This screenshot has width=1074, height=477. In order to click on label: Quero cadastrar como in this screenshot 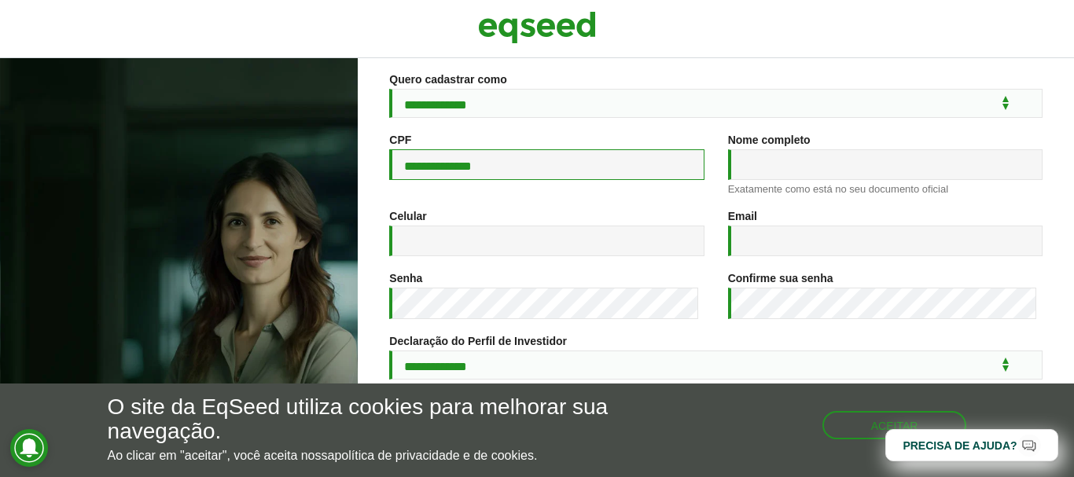, I will do `click(447, 79)`.